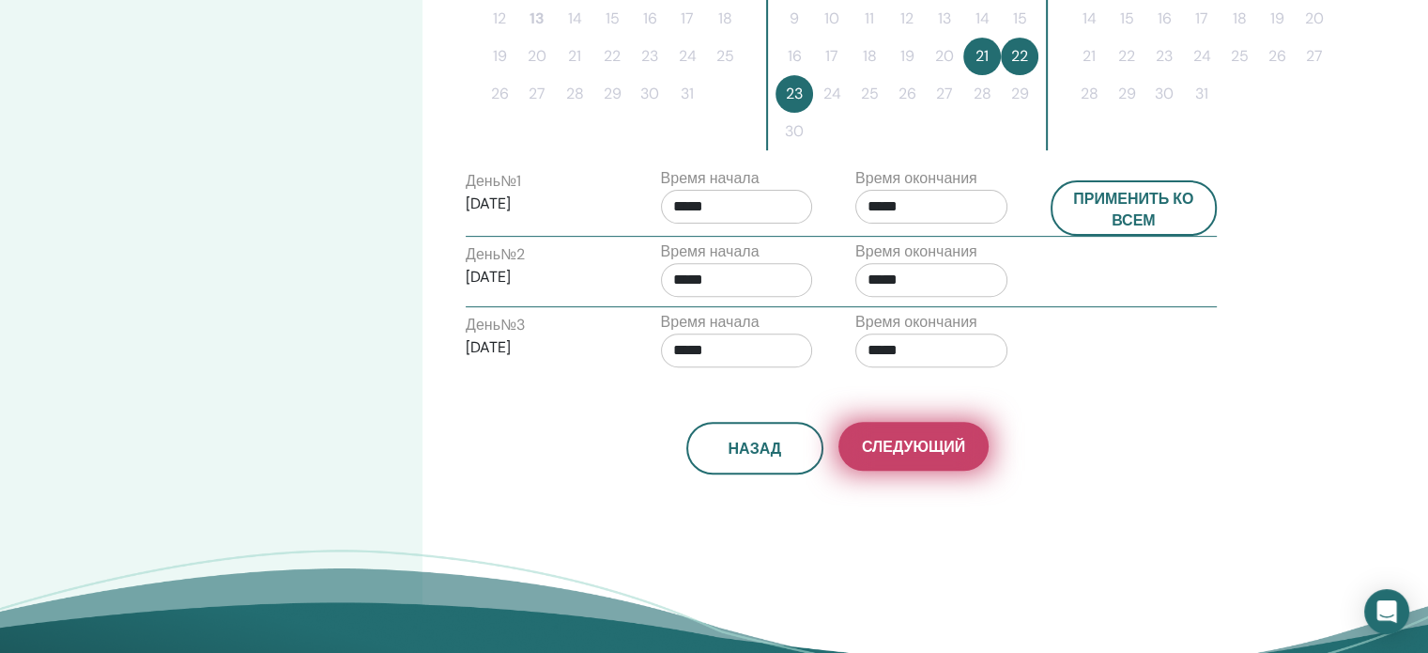  Describe the element at coordinates (755, 448) in the screenshot. I see `button: Назад` at that location.